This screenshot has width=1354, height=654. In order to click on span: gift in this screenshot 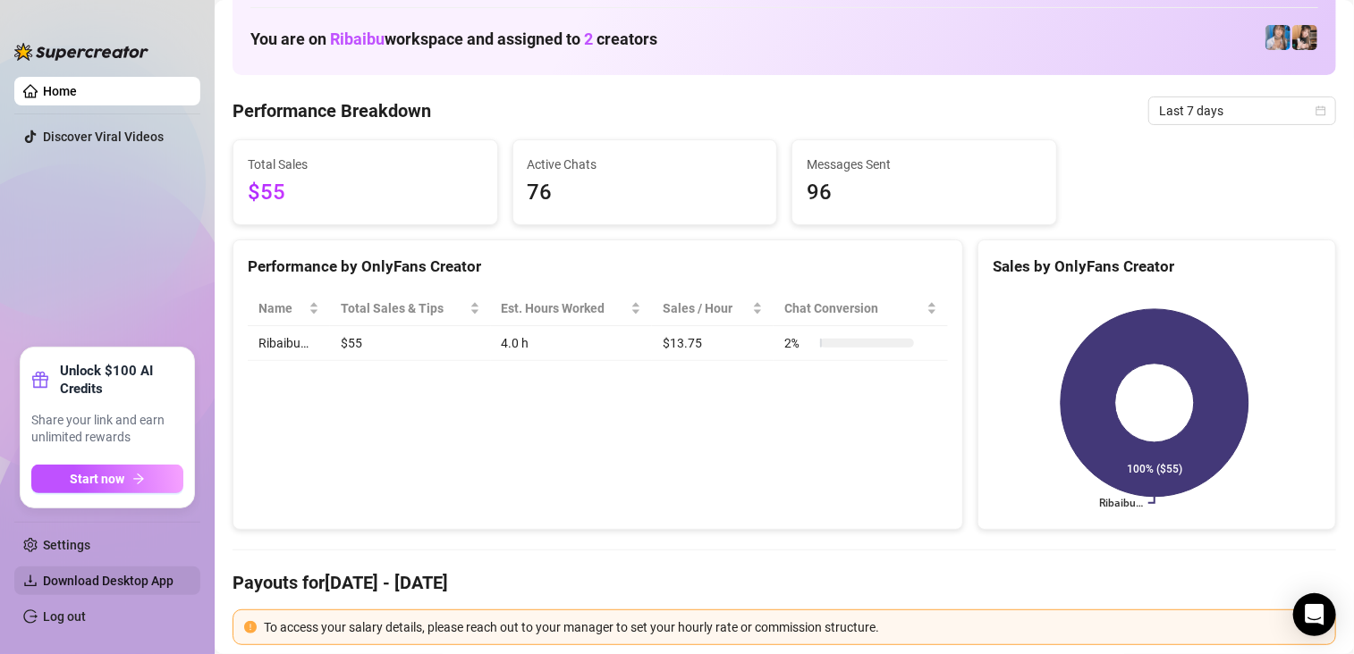, I will do `click(40, 380)`.